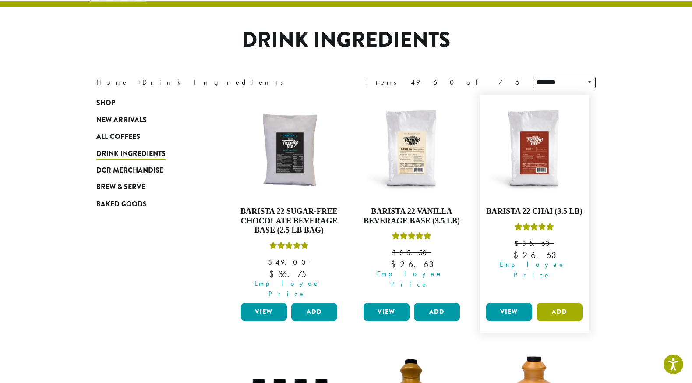 The width and height of the screenshot is (692, 383). Describe the element at coordinates (149, 204) in the screenshot. I see `a: Baked Goods` at that location.